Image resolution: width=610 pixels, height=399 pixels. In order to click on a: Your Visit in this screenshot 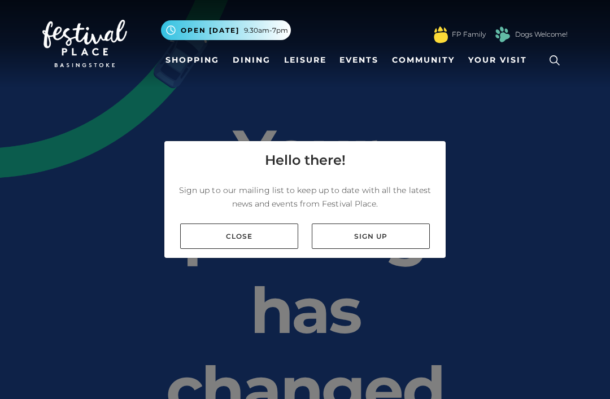, I will do `click(500, 60)`.